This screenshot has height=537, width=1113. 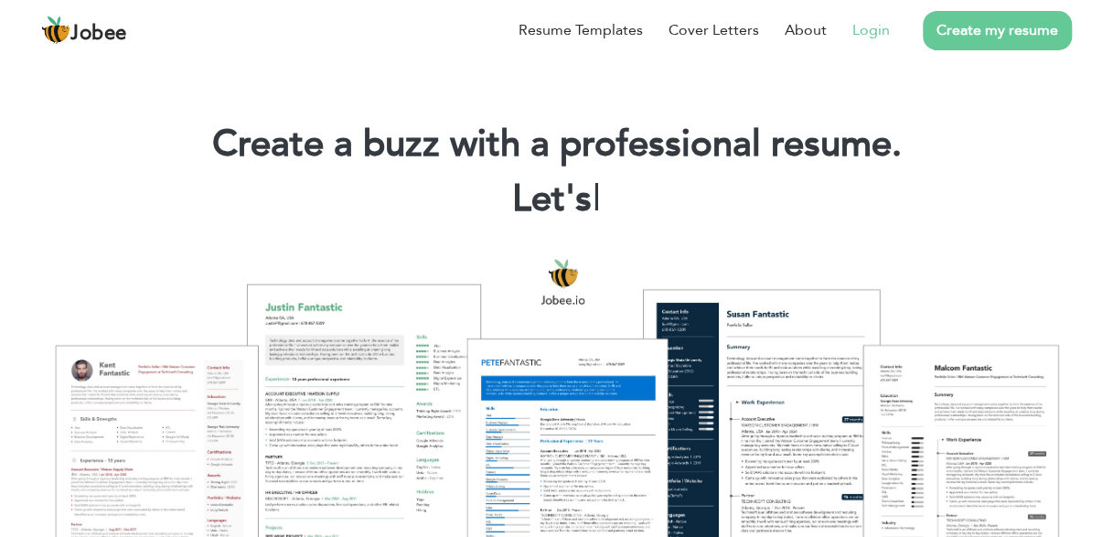 What do you see at coordinates (870, 30) in the screenshot?
I see `a: Login` at bounding box center [870, 30].